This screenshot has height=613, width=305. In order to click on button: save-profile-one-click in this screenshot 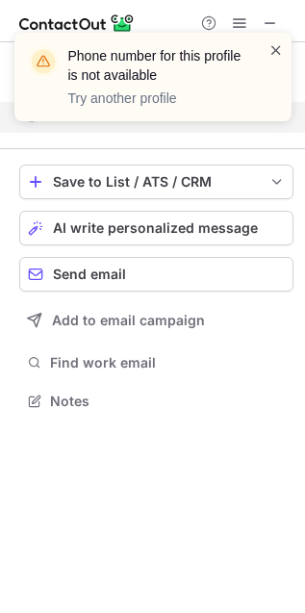, I will do `click(156, 182)`.